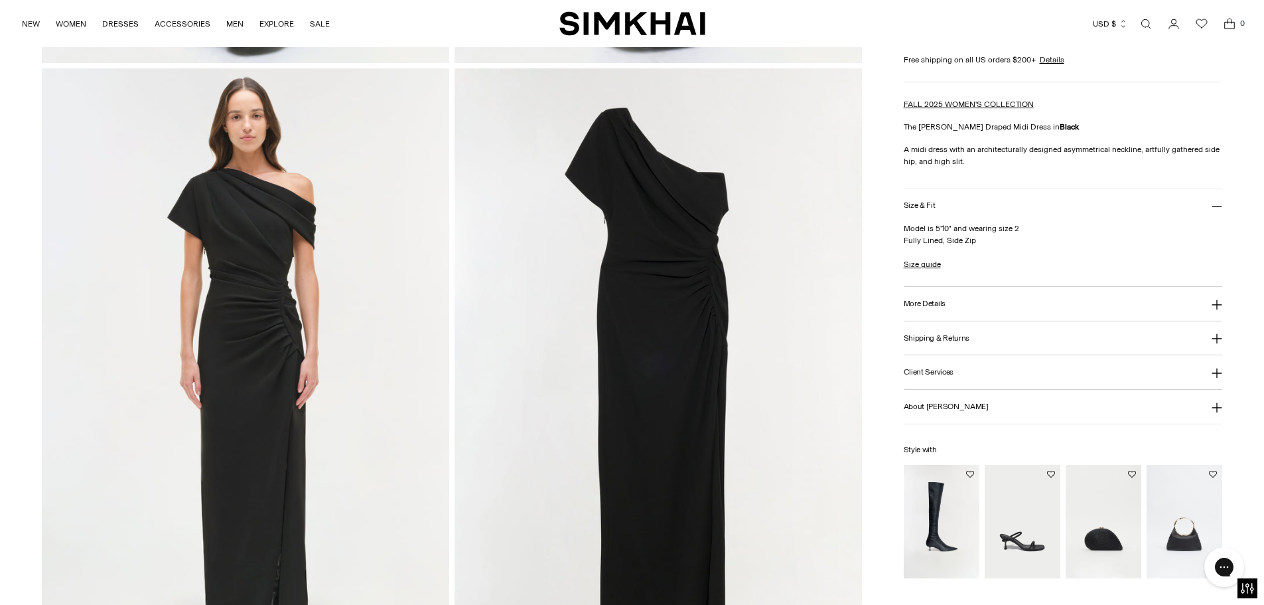 This screenshot has height=605, width=1264. I want to click on a: SIMKHAI, so click(632, 23).